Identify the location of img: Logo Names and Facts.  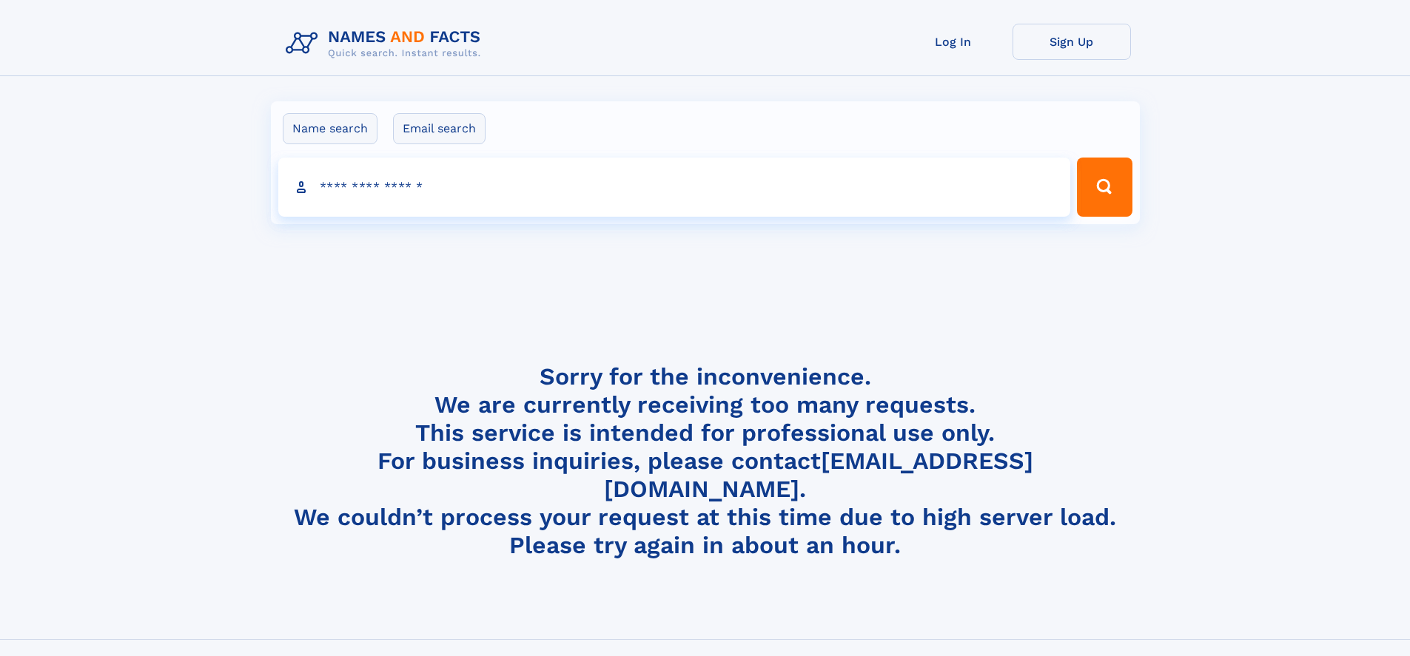
(386, 44).